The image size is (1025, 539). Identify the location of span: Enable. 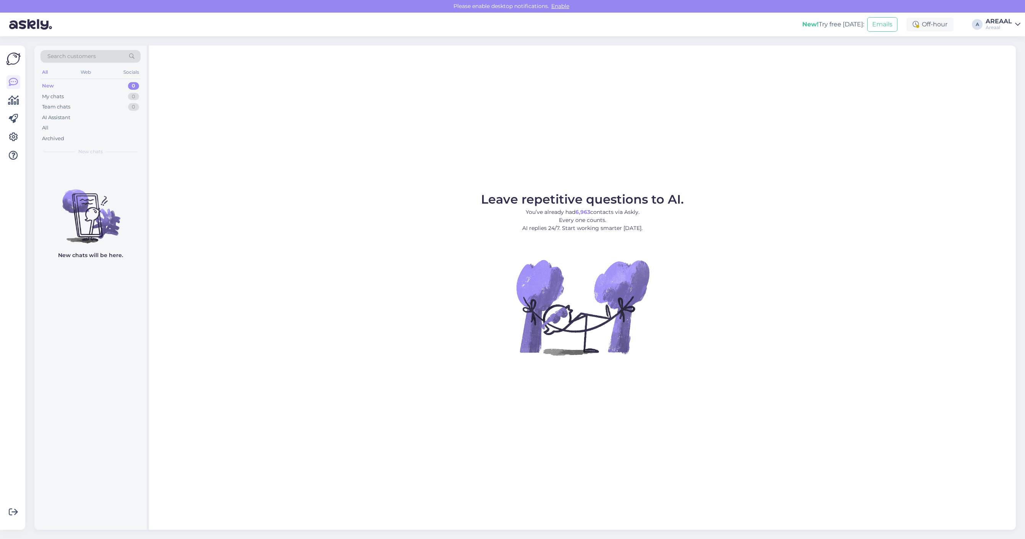
(560, 6).